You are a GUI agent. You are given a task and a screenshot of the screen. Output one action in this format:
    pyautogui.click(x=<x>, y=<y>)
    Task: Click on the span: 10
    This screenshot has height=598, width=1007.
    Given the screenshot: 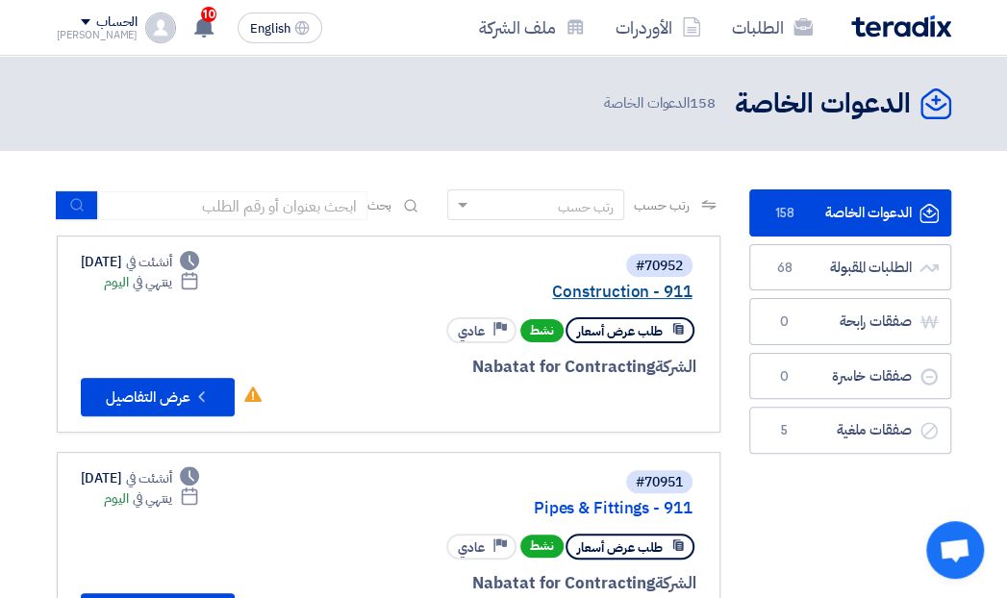 What is the action you would take?
    pyautogui.click(x=209, y=14)
    